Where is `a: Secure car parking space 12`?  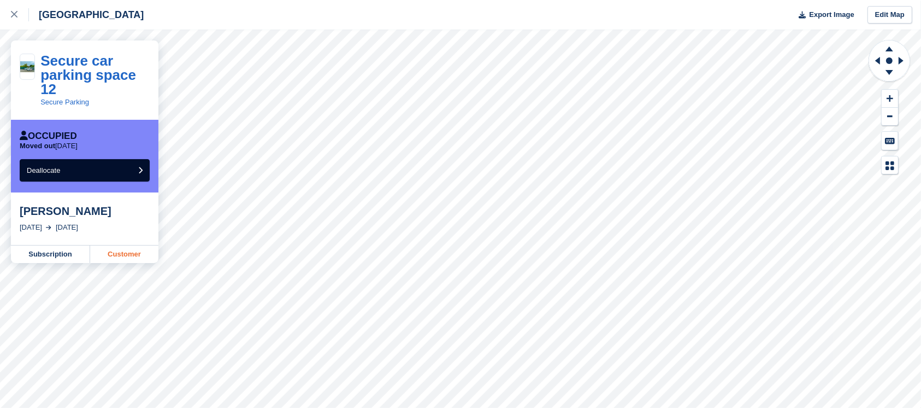
a: Secure car parking space 12 is located at coordinates (88, 75).